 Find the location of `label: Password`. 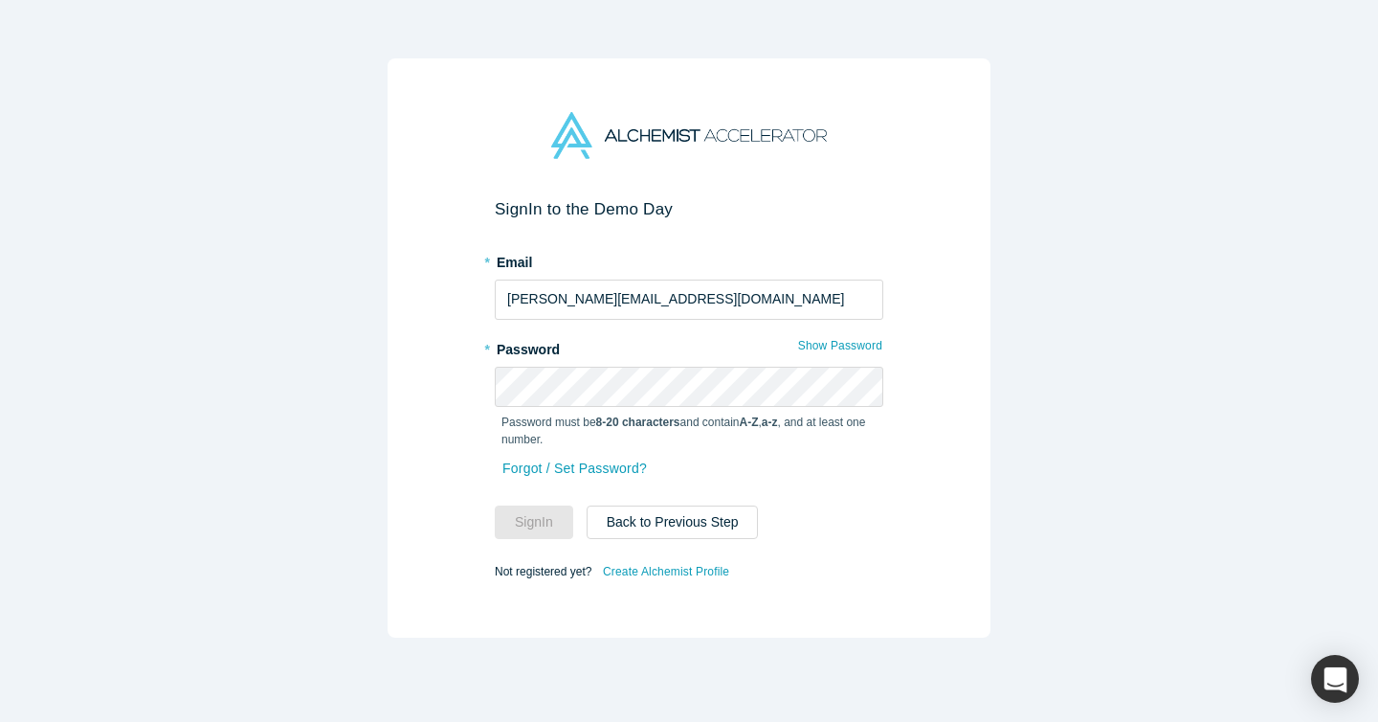

label: Password is located at coordinates (689, 347).